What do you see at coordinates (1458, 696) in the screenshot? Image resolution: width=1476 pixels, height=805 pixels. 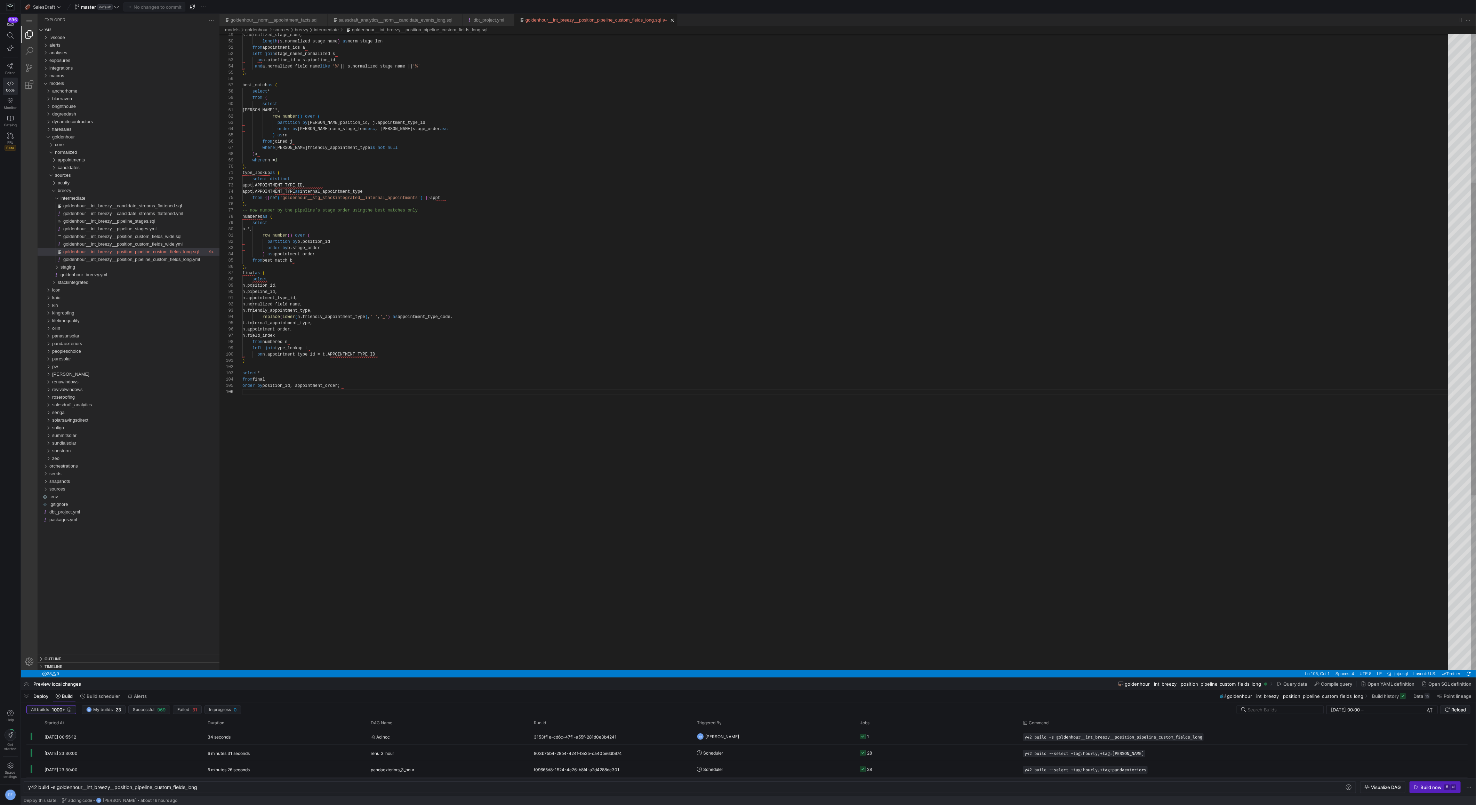 I see `span: Point lineage` at bounding box center [1458, 696].